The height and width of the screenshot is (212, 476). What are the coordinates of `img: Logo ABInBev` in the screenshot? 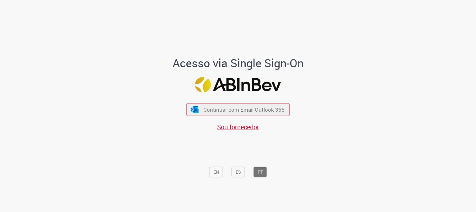 It's located at (238, 84).